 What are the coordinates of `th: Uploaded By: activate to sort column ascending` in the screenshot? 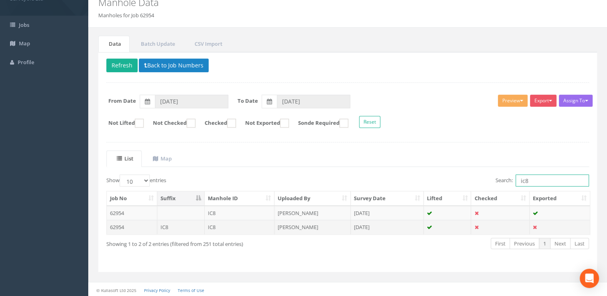 It's located at (312, 198).